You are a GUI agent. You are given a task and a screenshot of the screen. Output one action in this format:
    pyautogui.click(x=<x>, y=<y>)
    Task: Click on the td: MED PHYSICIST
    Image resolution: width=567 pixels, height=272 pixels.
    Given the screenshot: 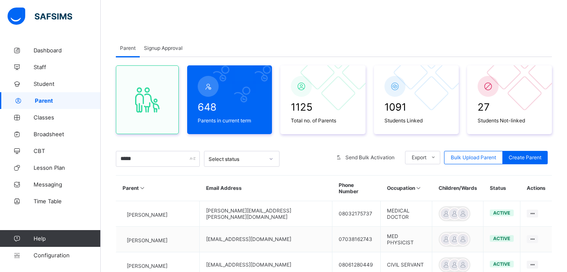 What is the action you would take?
    pyautogui.click(x=406, y=239)
    